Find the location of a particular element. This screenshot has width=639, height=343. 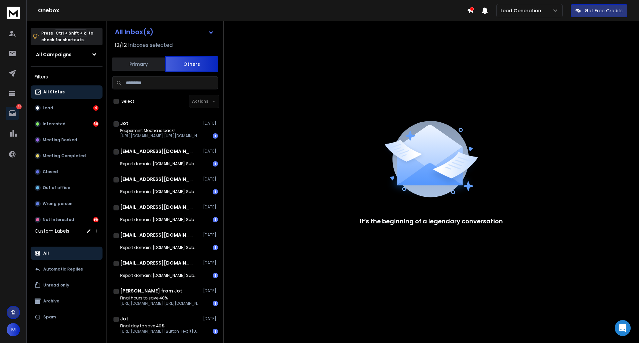

p: Final hours to save 40% is located at coordinates (160, 299).